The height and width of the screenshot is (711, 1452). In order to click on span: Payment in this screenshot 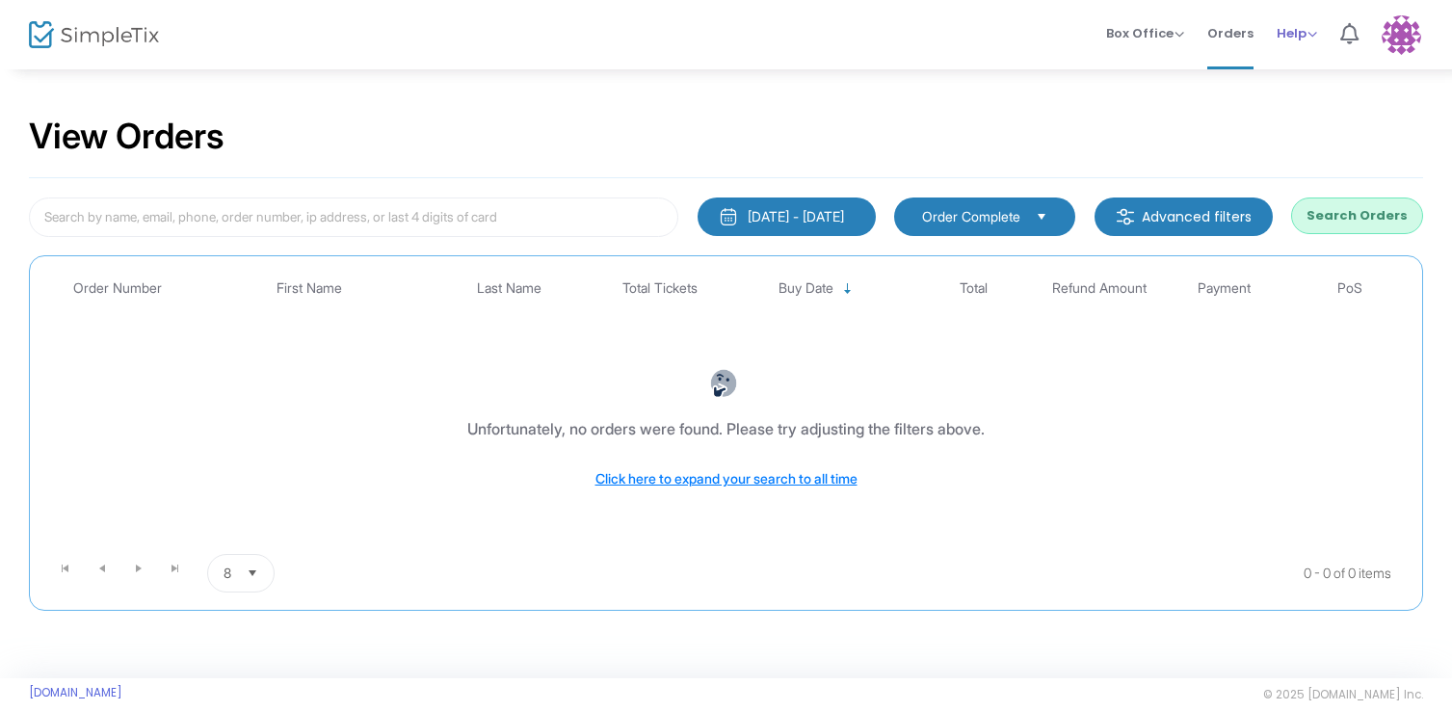, I will do `click(1223, 288)`.